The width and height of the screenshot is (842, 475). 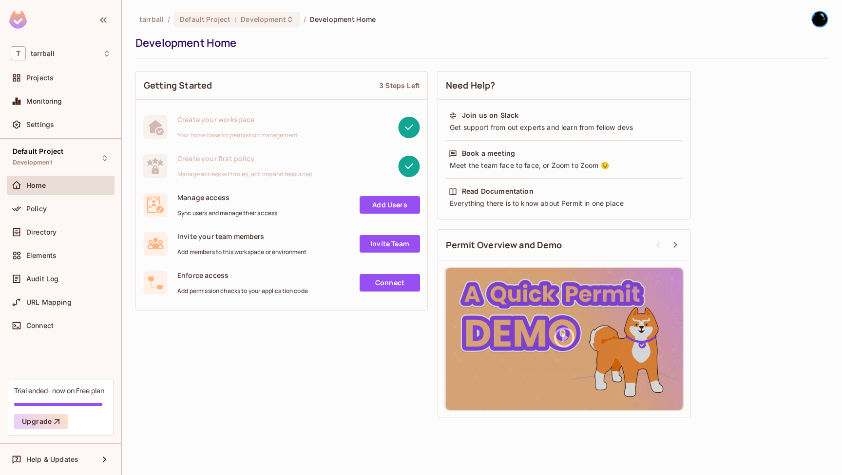 What do you see at coordinates (40, 125) in the screenshot?
I see `span: Settings` at bounding box center [40, 125].